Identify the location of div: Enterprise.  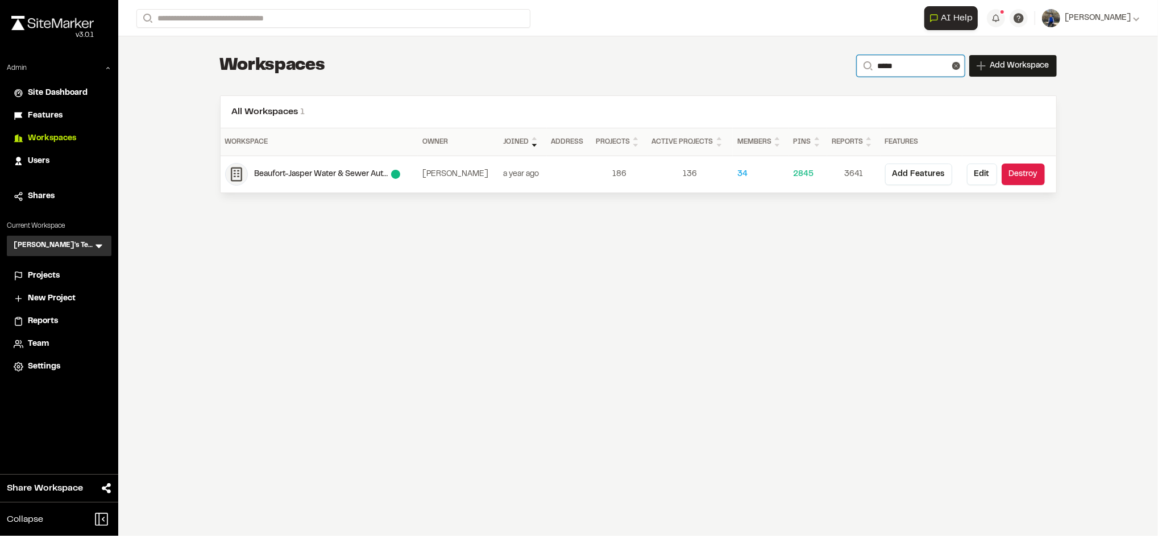
(396, 174).